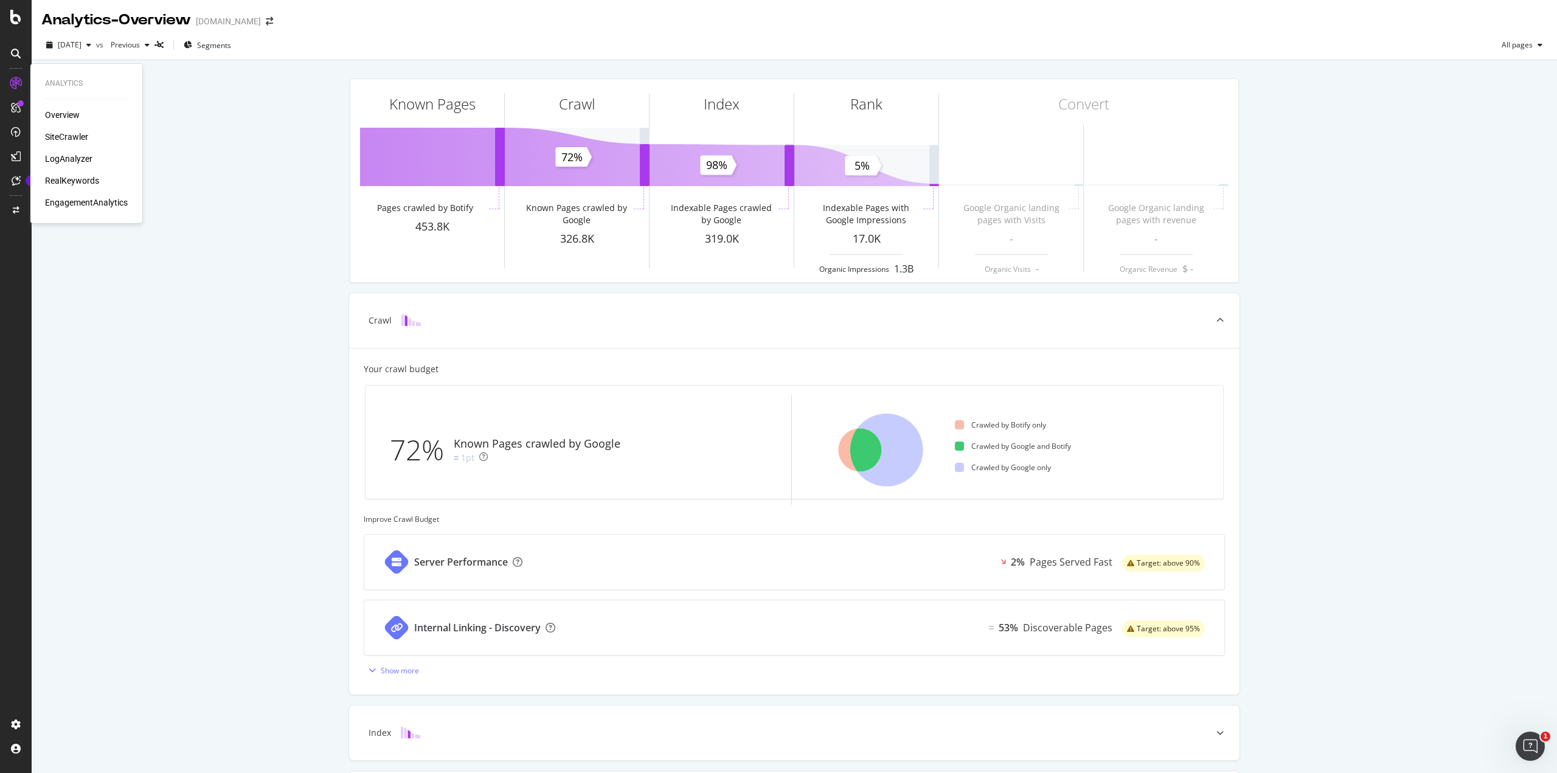 Image resolution: width=1557 pixels, height=773 pixels. What do you see at coordinates (421, 450) in the screenshot?
I see `div: 72%` at bounding box center [421, 450].